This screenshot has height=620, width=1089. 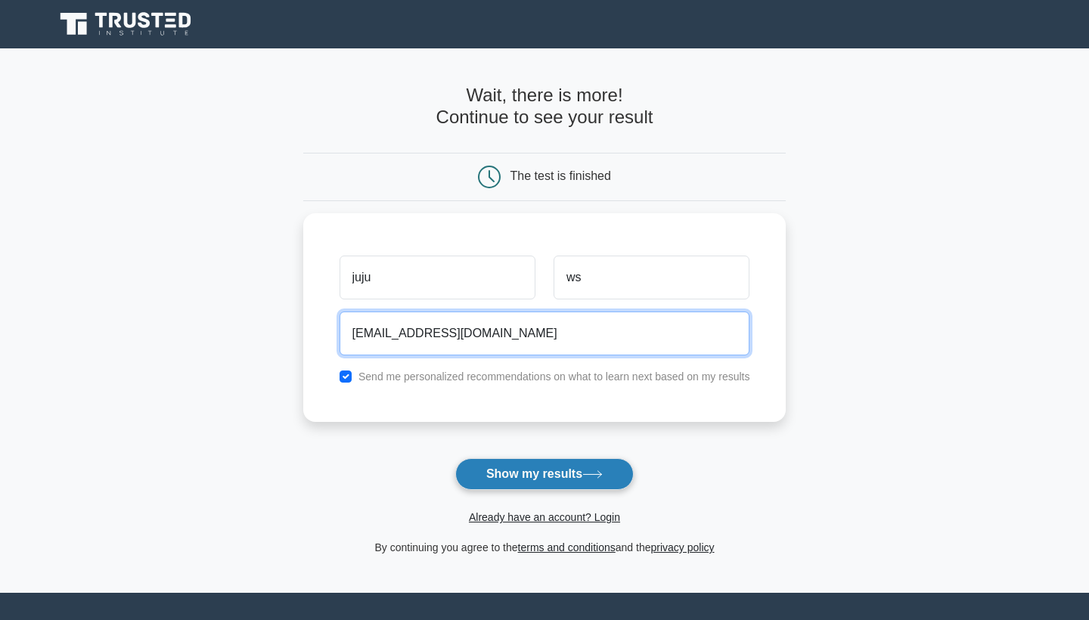 What do you see at coordinates (437, 278) in the screenshot?
I see `input: First name` at bounding box center [437, 278].